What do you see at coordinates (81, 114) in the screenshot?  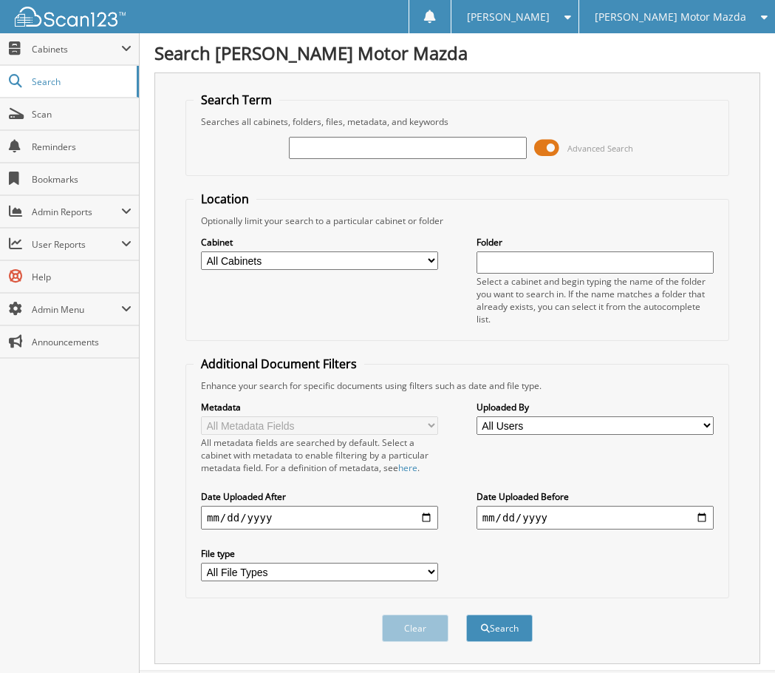 I see `span: Scan` at bounding box center [81, 114].